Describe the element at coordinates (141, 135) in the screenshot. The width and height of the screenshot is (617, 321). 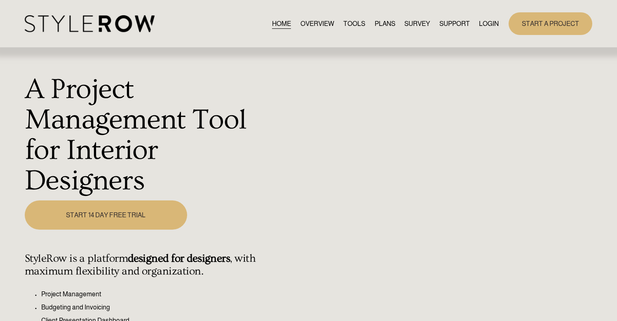
I see `h1: A Project Management Tool for Interior Designers` at that location.